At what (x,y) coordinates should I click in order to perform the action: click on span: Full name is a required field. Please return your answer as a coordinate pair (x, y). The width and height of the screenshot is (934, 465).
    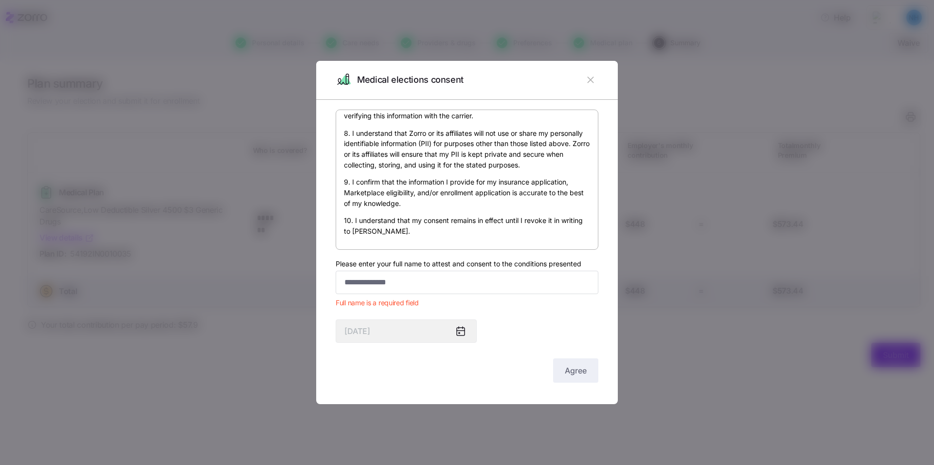
    Looking at the image, I should click on (467, 303).